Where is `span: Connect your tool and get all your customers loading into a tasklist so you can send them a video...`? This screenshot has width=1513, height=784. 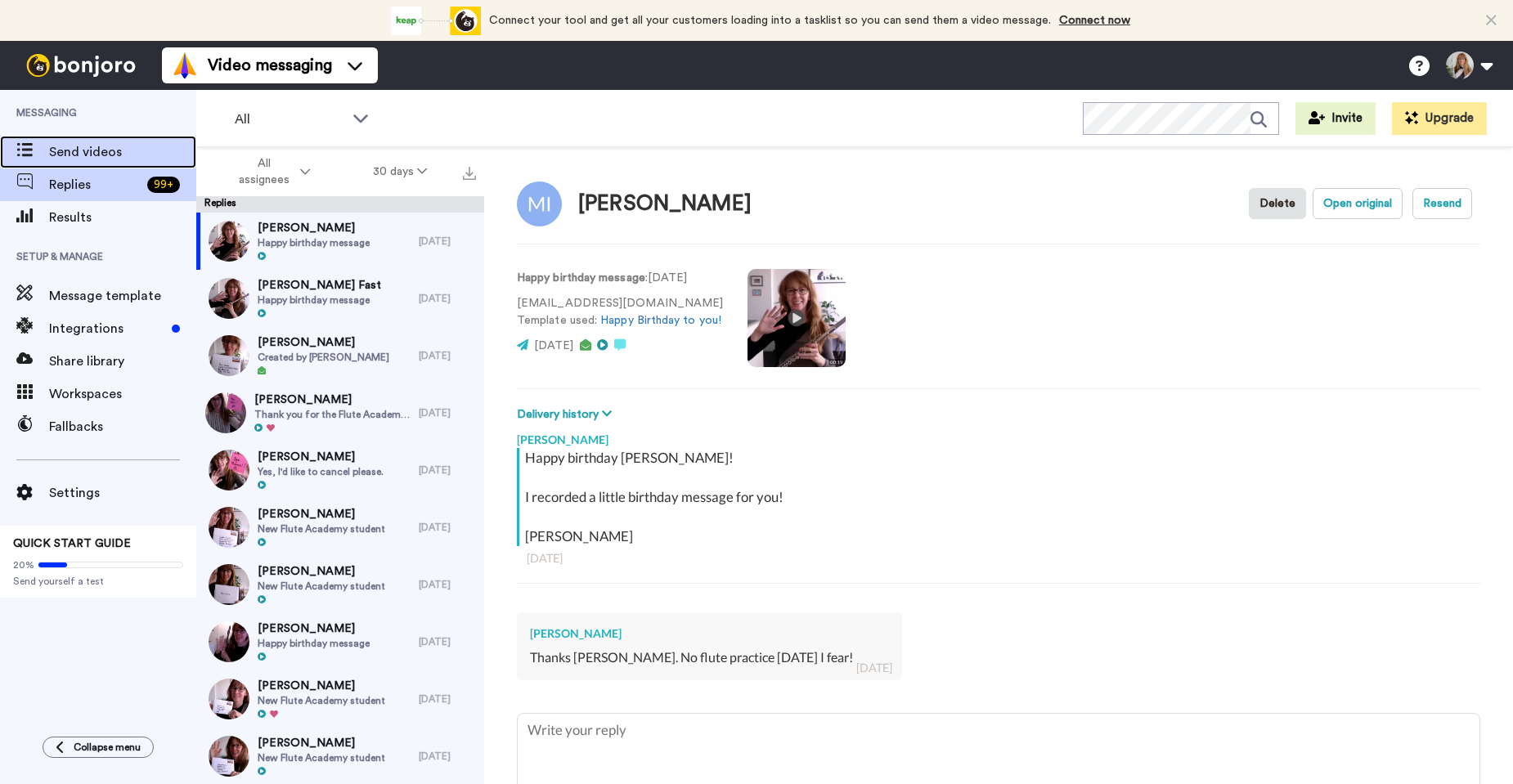
span: Connect your tool and get all your customers loading into a tasklist so you can send them a video... is located at coordinates (769, 21).